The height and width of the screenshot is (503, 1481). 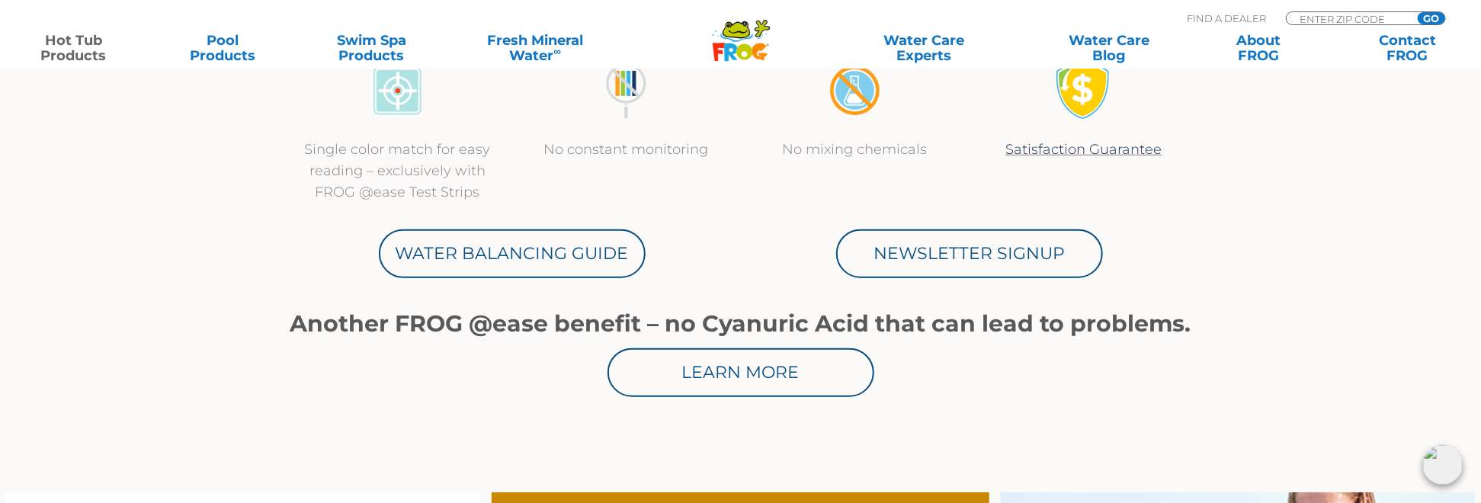 What do you see at coordinates (1109, 48) in the screenshot?
I see `a: Water CareBlog` at bounding box center [1109, 48].